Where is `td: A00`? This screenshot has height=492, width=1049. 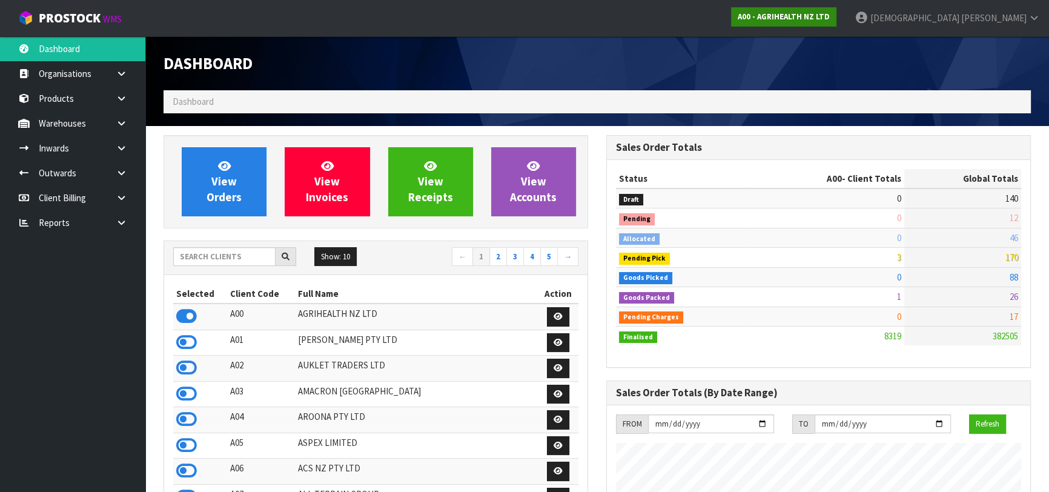 td: A00 is located at coordinates (260, 316).